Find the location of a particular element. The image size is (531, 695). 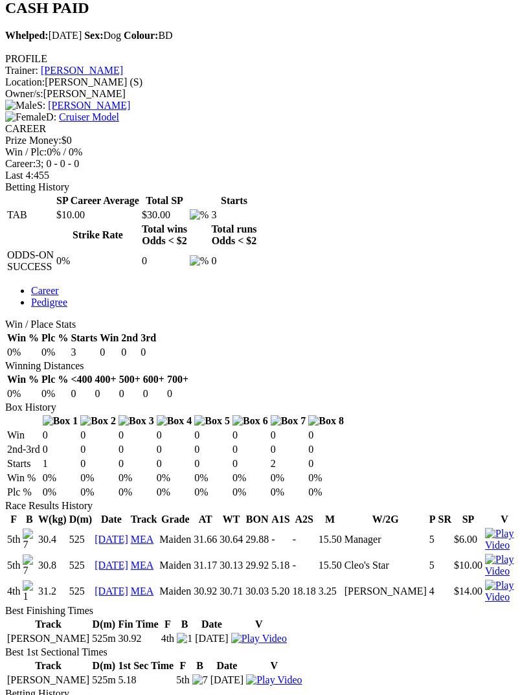

td: 525 is located at coordinates (81, 565).